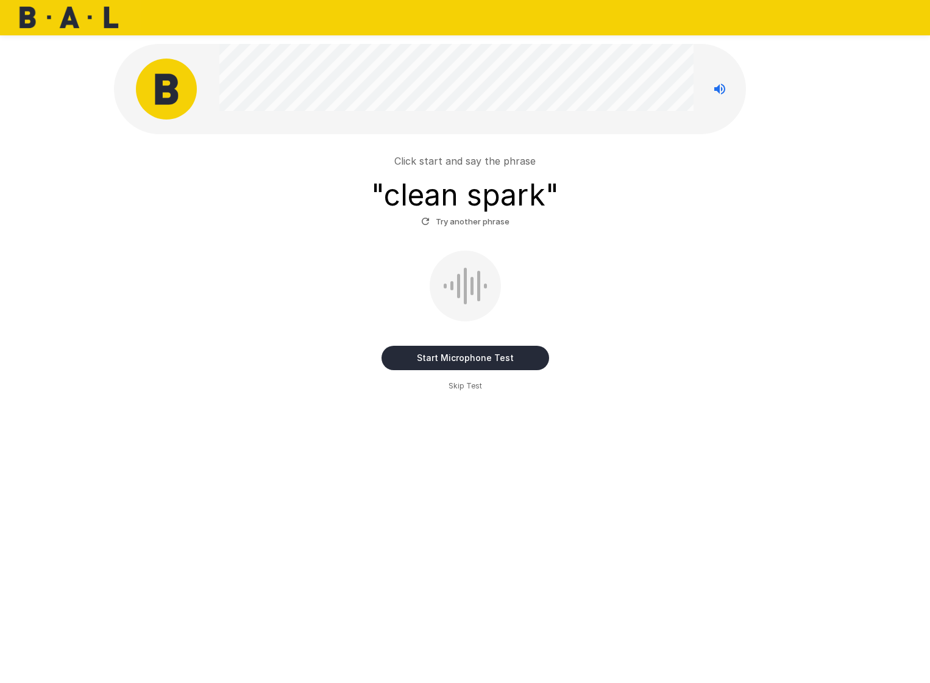 This screenshot has height=683, width=930. What do you see at coordinates (465, 161) in the screenshot?
I see `p: Click start and say the phrase` at bounding box center [465, 161].